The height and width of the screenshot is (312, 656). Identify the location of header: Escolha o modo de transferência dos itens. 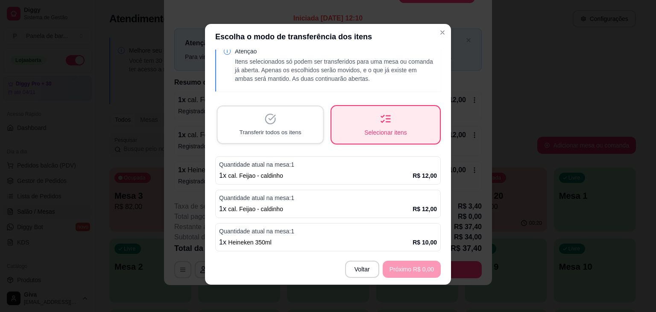
(328, 37).